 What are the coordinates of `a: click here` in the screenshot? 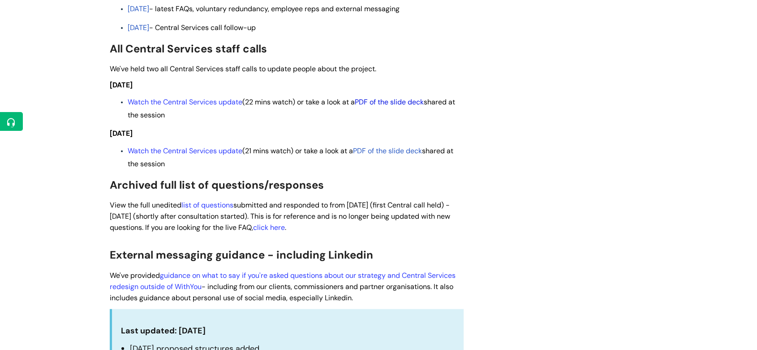 It's located at (269, 227).